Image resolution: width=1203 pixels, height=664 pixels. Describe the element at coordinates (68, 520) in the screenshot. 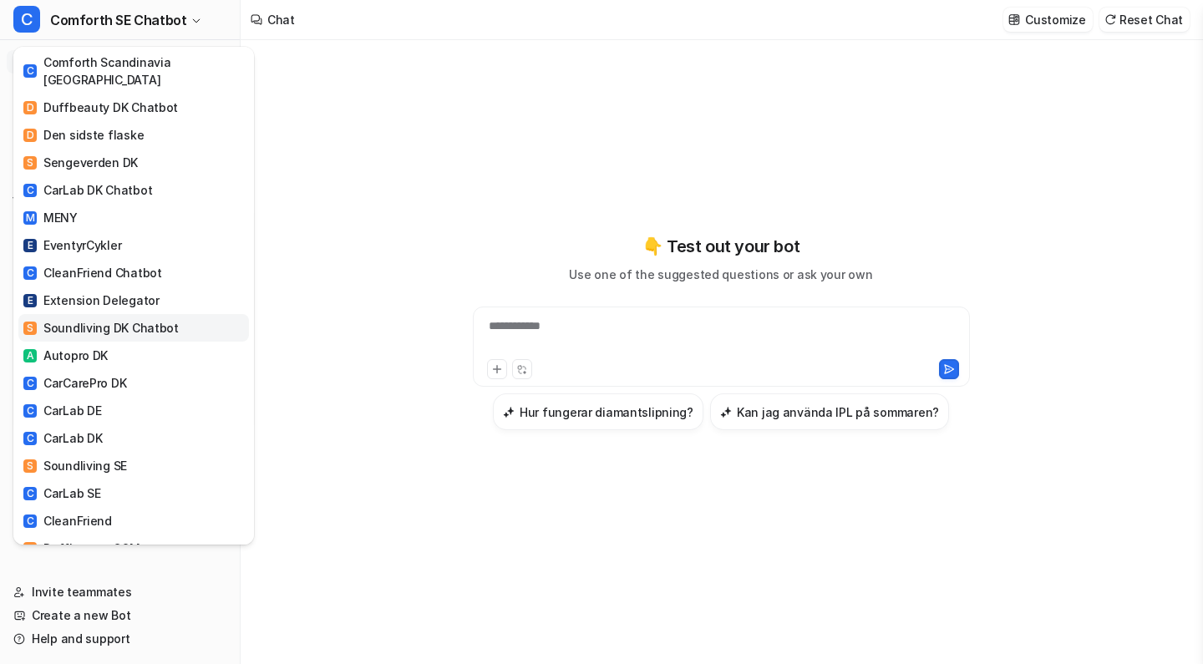

I see `div: CleanFriend` at that location.